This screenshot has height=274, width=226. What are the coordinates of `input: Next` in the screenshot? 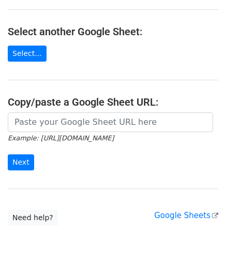 It's located at (21, 162).